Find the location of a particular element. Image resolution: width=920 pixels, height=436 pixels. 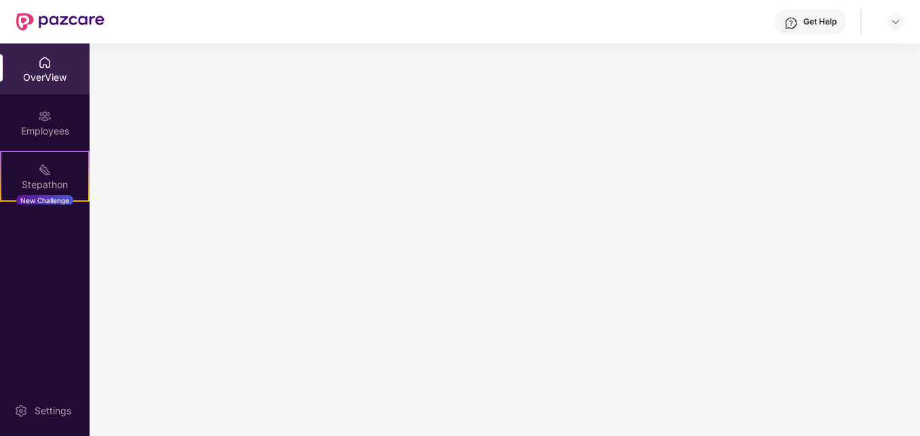

img: svg+xml;base64,PHN2ZyBpZD0iRW1wbG95ZWVzIiB4bWxucz0iaHR0cDovL3d3dy53My5vcmcvMjAwMC9zdmciIHdpZHRoPS... is located at coordinates (45, 116).